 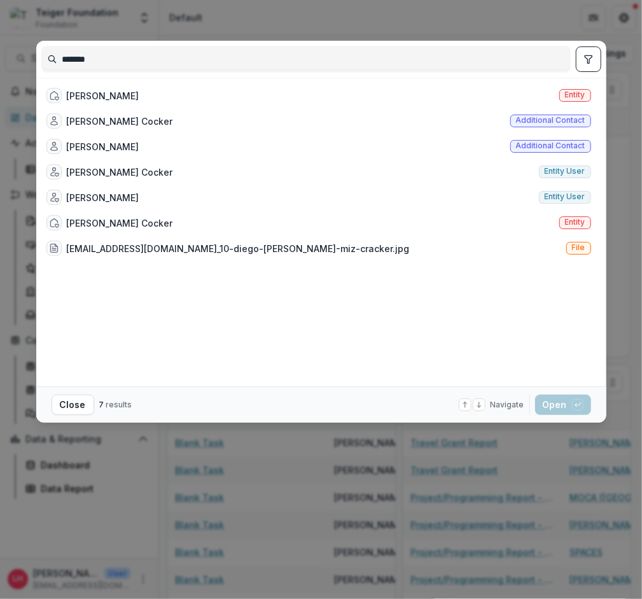 What do you see at coordinates (73, 405) in the screenshot?
I see `button: Close` at bounding box center [73, 405].